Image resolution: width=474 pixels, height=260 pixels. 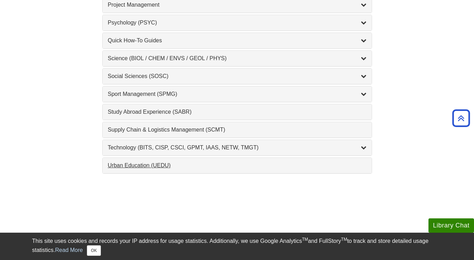 I want to click on a: Study Abroad Experience (SABR), so click(x=237, y=112).